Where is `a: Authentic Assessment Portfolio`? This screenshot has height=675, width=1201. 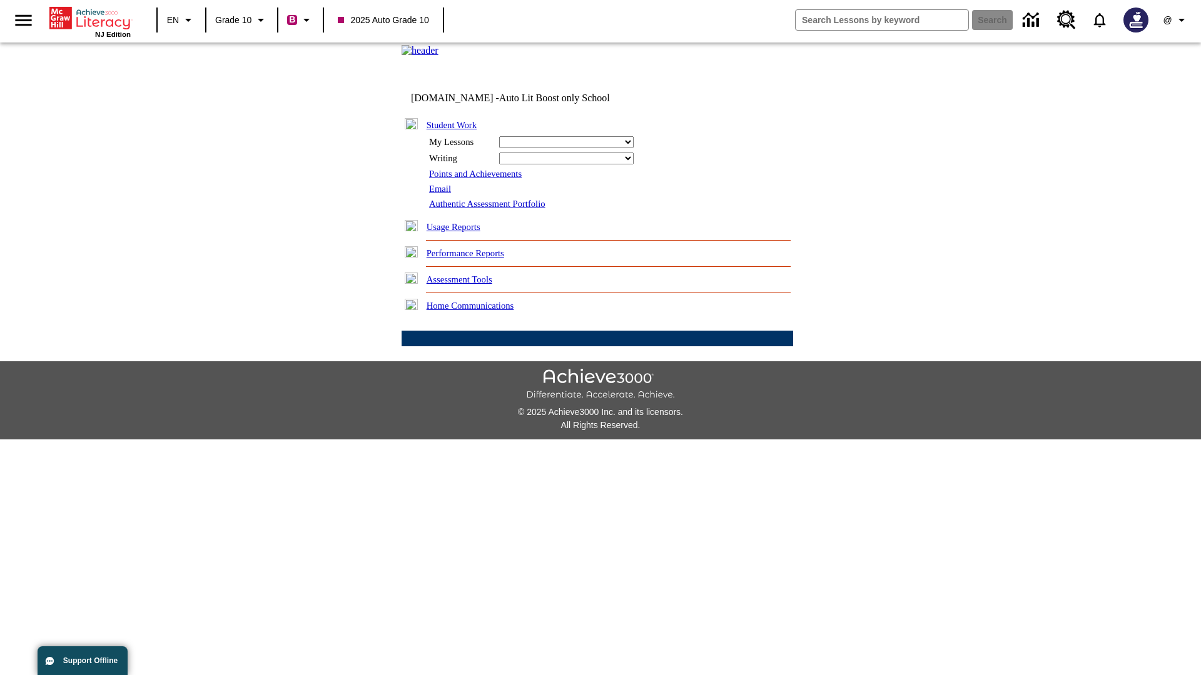
a: Authentic Assessment Portfolio is located at coordinates (487, 204).